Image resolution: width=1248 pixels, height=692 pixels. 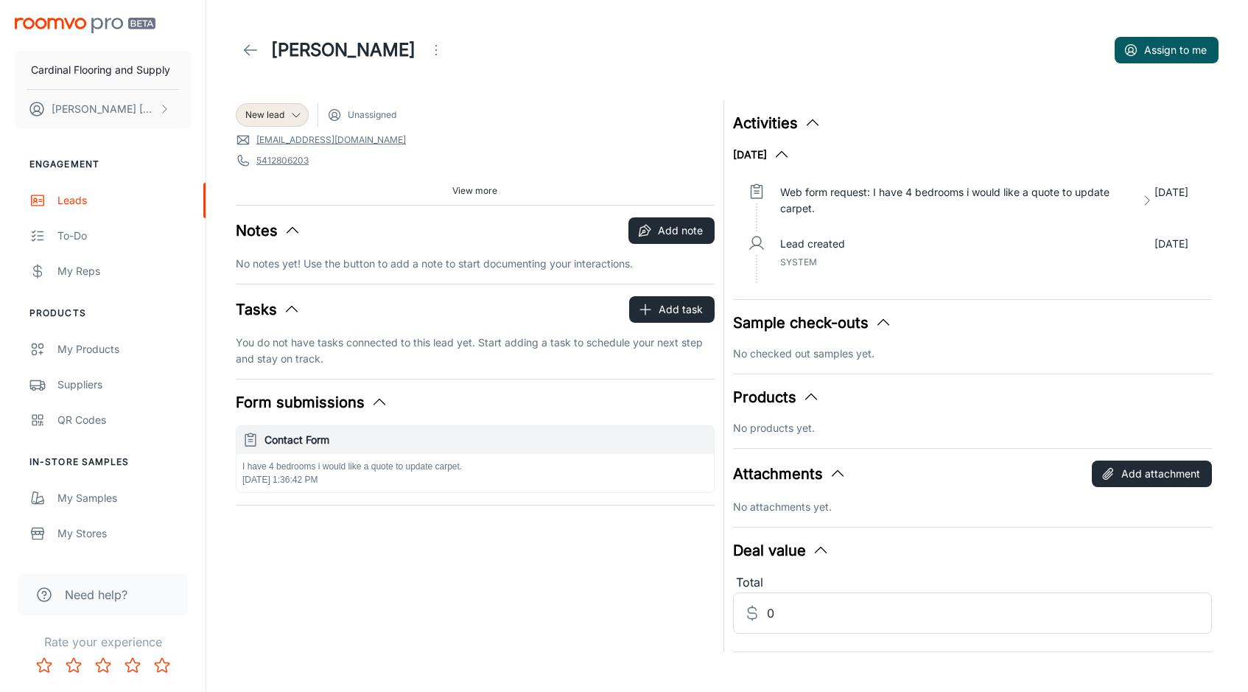 What do you see at coordinates (798, 261) in the screenshot?
I see `span: System` at bounding box center [798, 261].